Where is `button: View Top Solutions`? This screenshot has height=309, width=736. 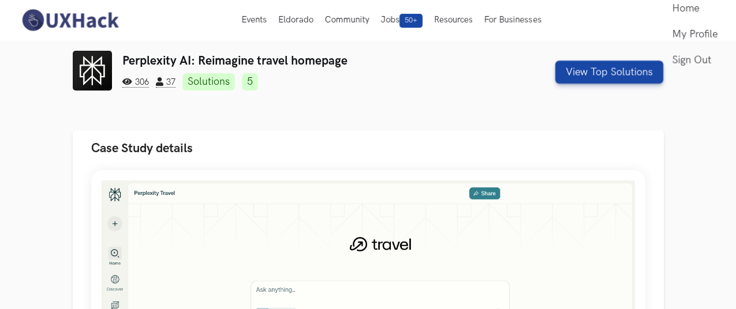
button: View Top Solutions is located at coordinates (609, 72).